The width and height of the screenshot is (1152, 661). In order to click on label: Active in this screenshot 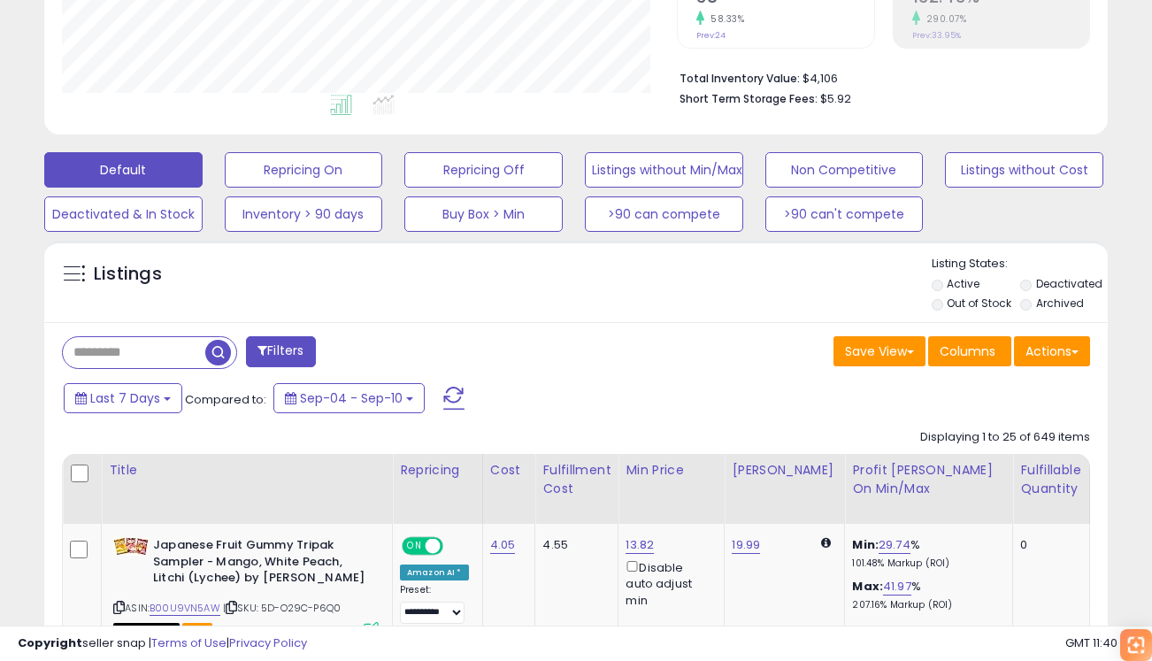, I will do `click(963, 283)`.